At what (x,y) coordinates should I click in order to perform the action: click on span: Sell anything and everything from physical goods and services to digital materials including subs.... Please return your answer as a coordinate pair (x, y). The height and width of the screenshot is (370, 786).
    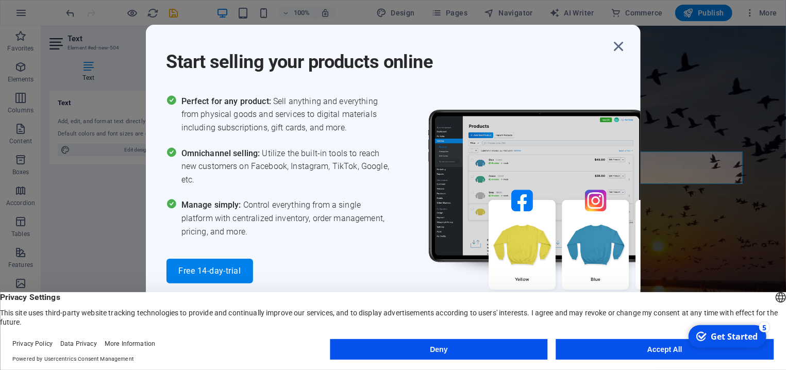
    Looking at the image, I should click on (287, 114).